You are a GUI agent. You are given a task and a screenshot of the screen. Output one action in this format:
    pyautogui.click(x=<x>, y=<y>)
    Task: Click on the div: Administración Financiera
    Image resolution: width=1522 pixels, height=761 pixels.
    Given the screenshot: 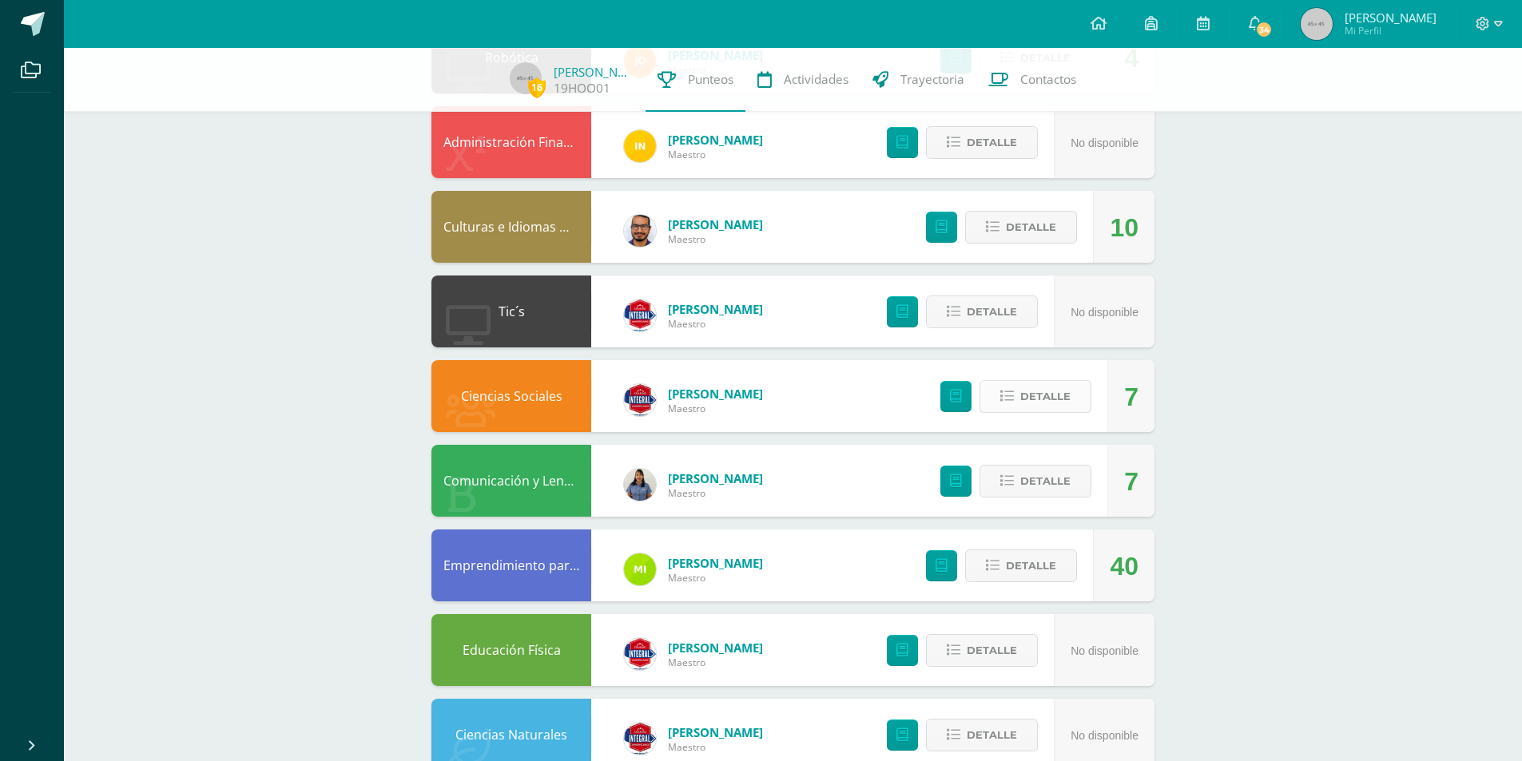 What is the action you would take?
    pyautogui.click(x=511, y=142)
    